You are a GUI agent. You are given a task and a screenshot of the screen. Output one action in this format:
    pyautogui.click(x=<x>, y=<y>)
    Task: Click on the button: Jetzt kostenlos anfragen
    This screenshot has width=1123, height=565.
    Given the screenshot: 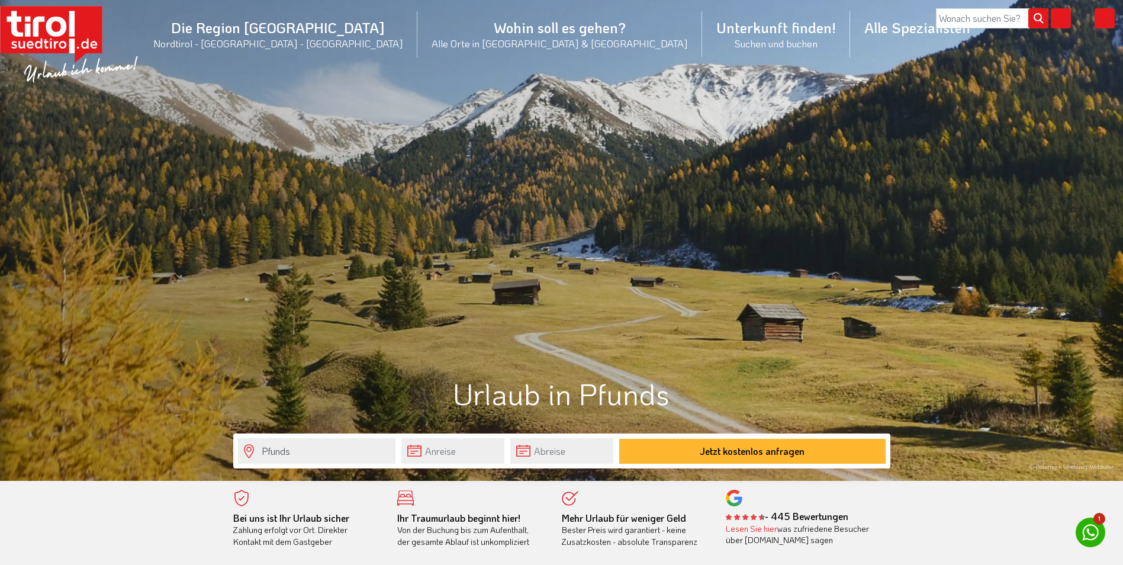 What is the action you would take?
    pyautogui.click(x=752, y=451)
    